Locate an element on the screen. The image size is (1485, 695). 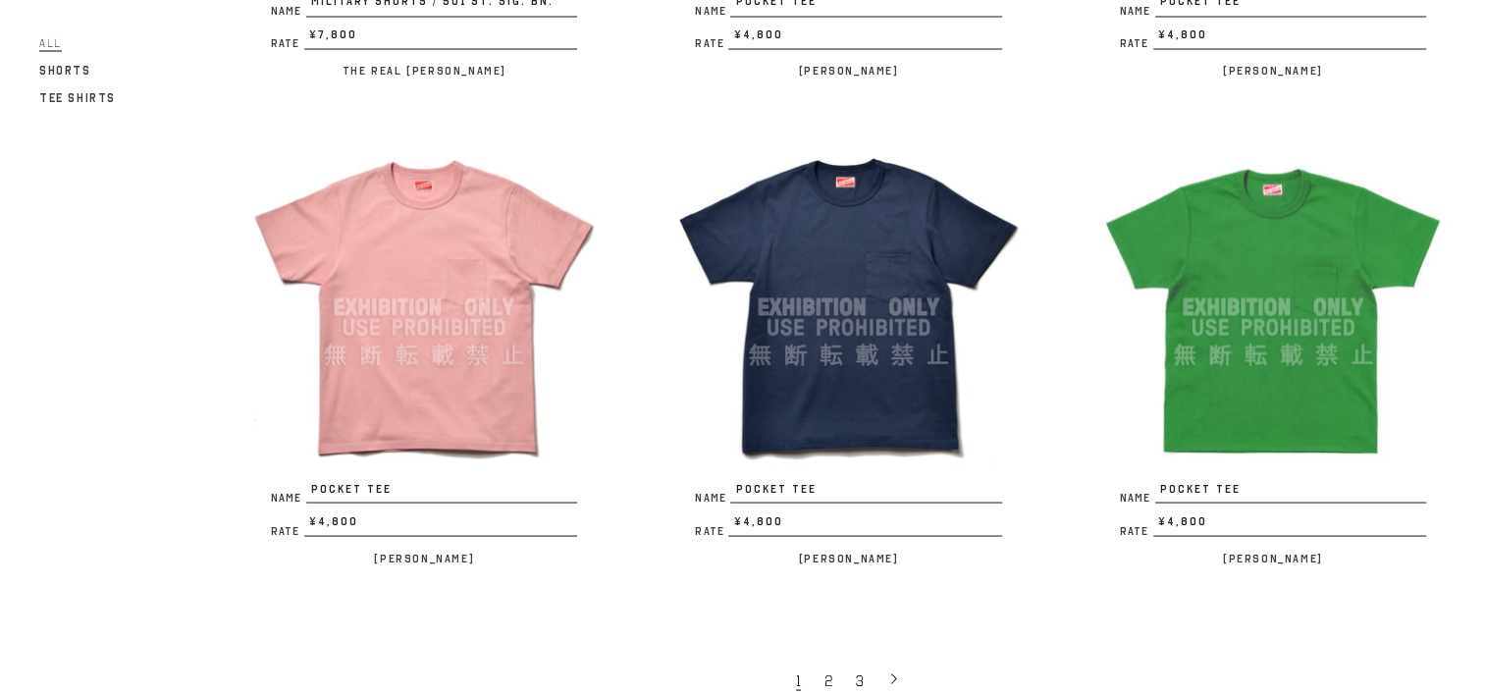
a: Shorts is located at coordinates (65, 71).